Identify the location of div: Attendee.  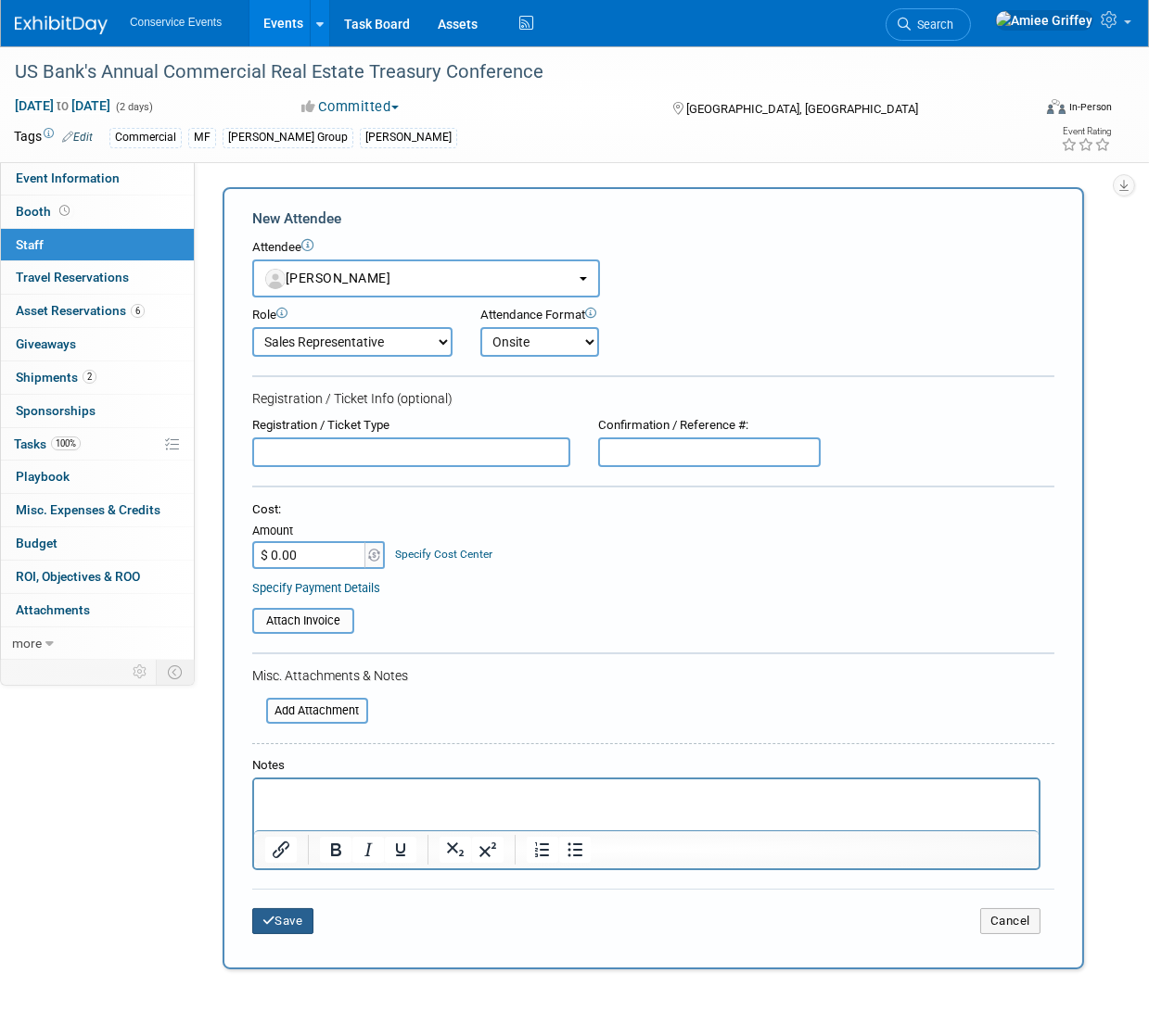
(652, 248).